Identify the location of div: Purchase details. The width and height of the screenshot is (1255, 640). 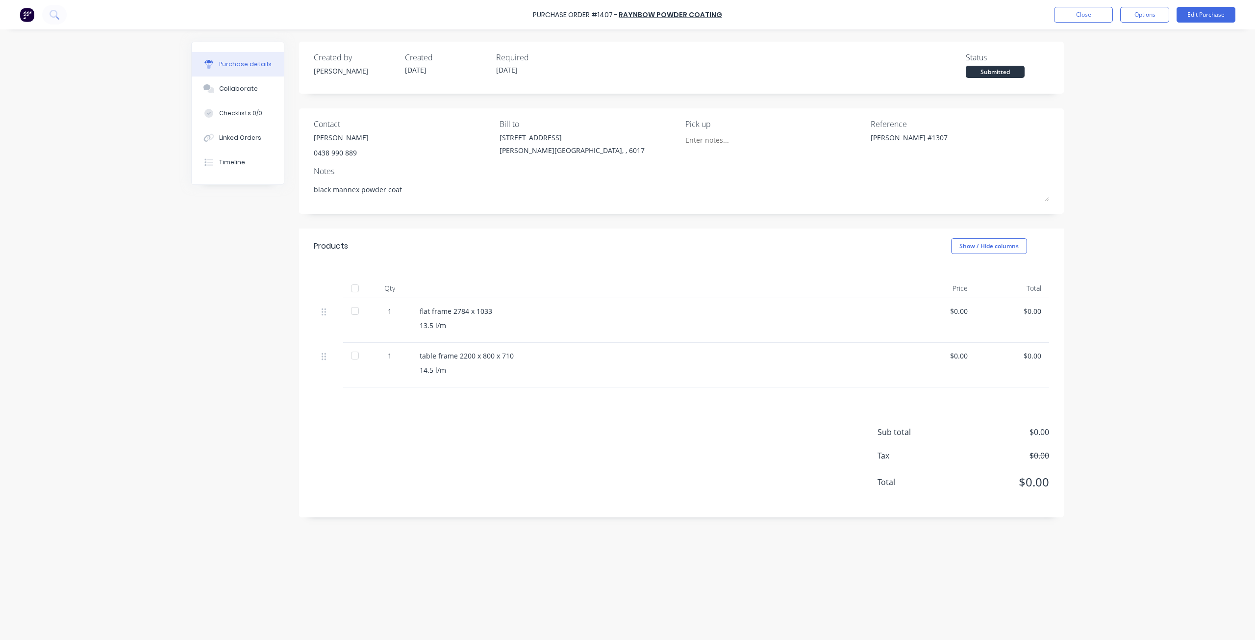
(245, 64).